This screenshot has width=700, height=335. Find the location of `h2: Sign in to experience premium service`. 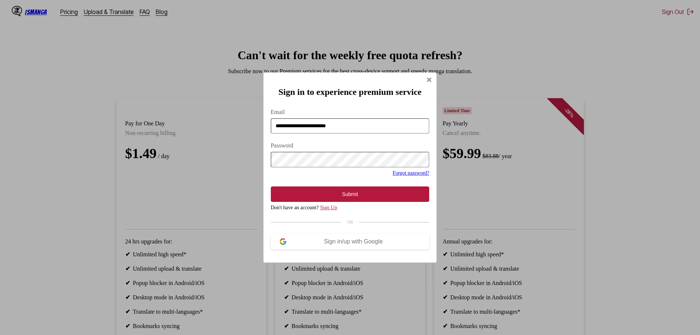

h2: Sign in to experience premium service is located at coordinates (350, 92).